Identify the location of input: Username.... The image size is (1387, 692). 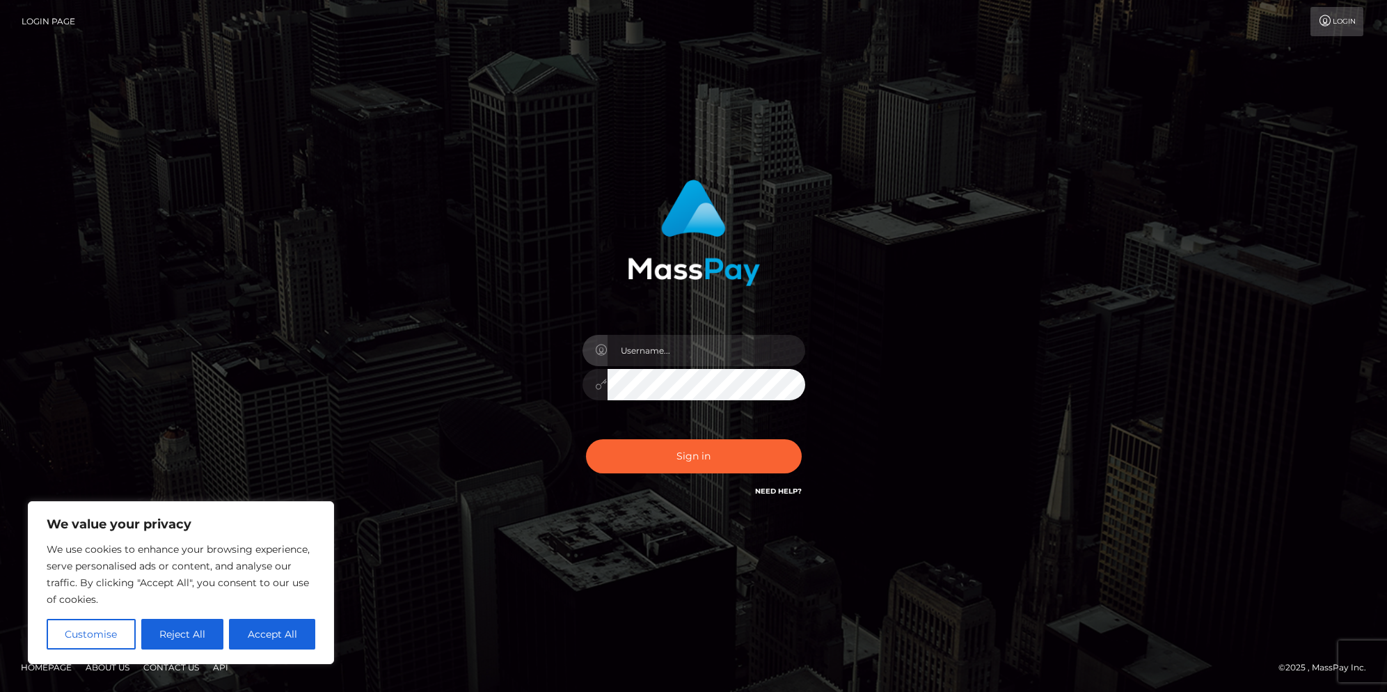
(706, 350).